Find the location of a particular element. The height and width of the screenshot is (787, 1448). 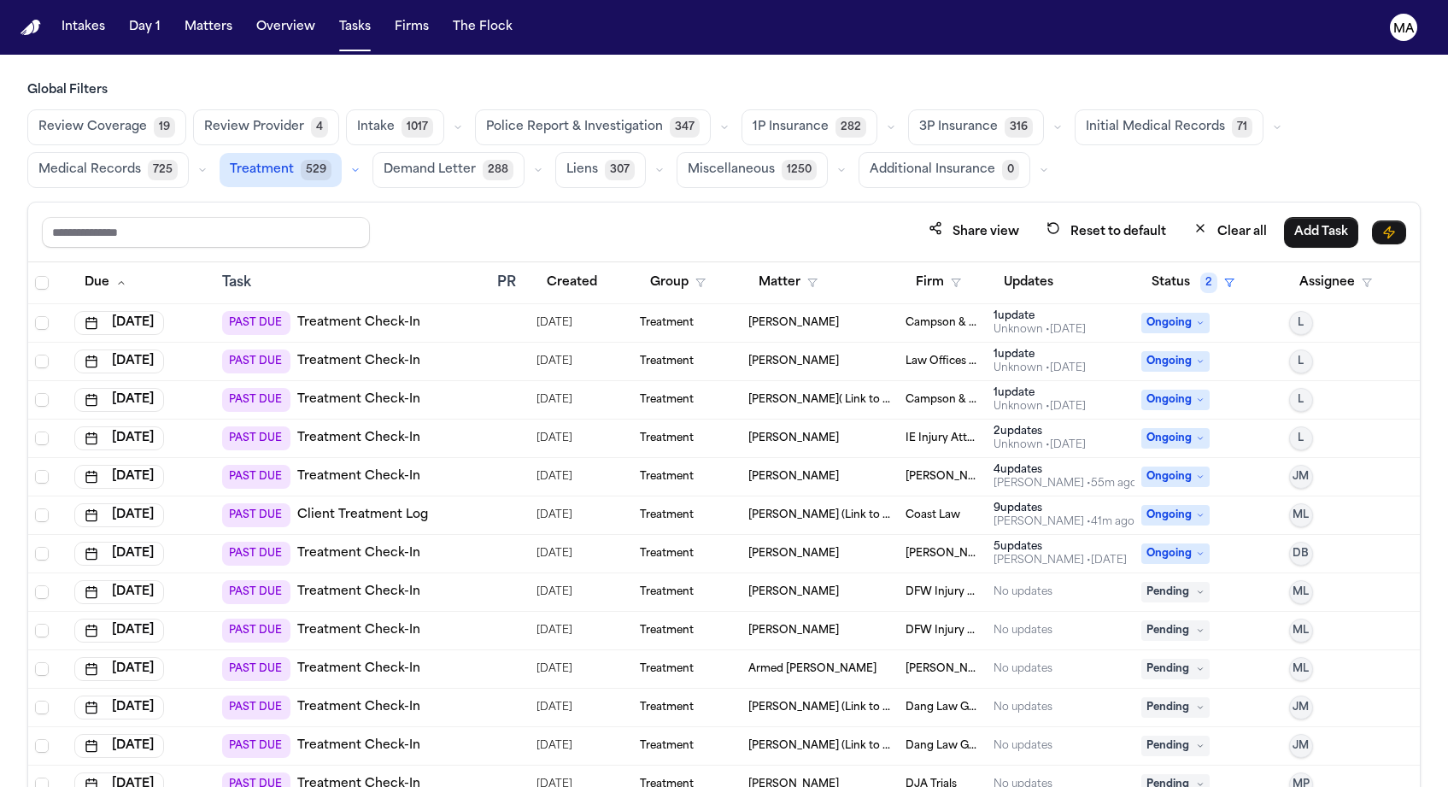

span: IE Injury Attorney is located at coordinates (943, 438).